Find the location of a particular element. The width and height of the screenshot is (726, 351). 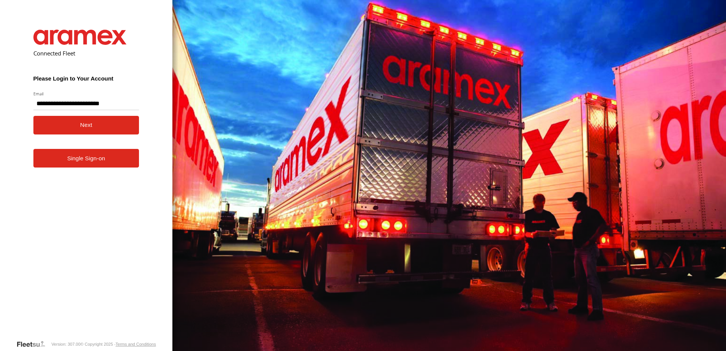

h3: Please Login to Your Account is located at coordinates (86, 78).